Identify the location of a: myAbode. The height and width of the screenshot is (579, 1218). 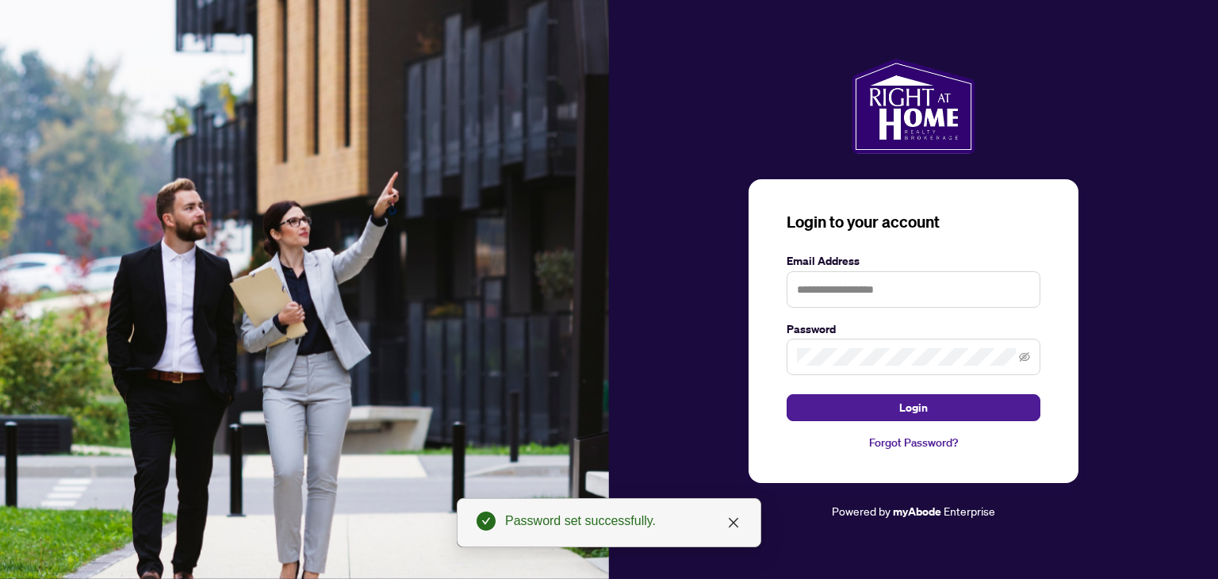
(917, 512).